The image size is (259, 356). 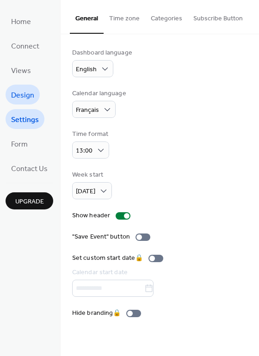 What do you see at coordinates (23, 95) in the screenshot?
I see `span: Design` at bounding box center [23, 95].